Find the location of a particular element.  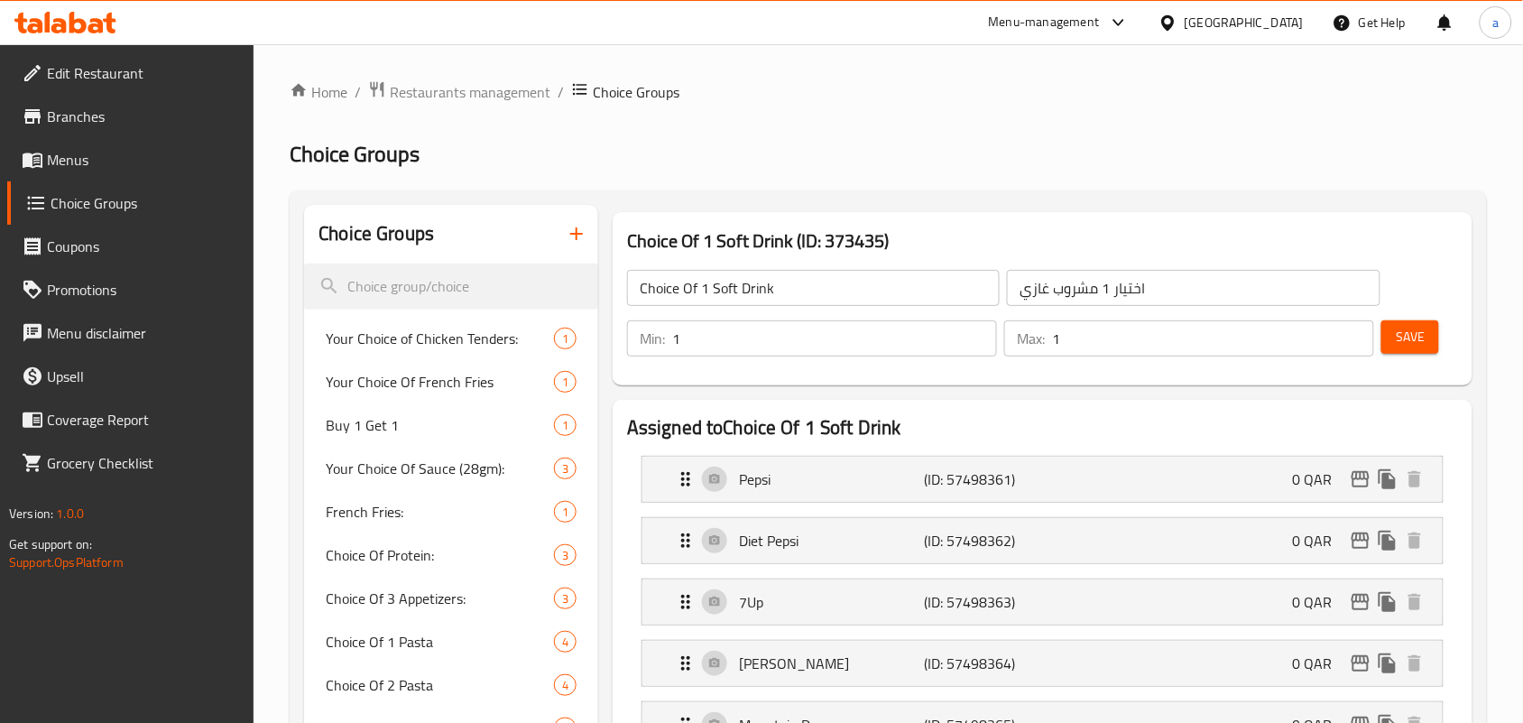

div: Buy 1 Get 11 is located at coordinates (451, 425).